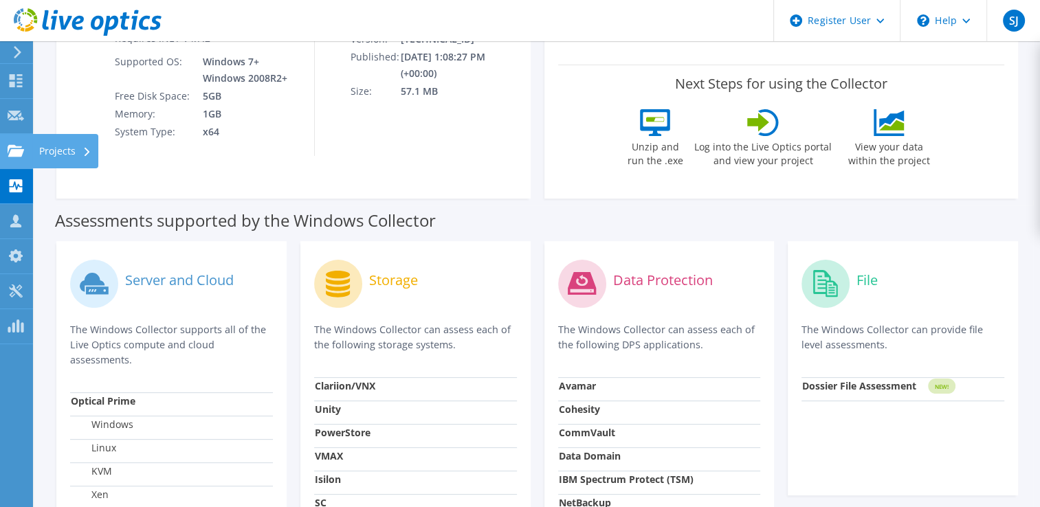 This screenshot has height=507, width=1040. What do you see at coordinates (328, 479) in the screenshot?
I see `strong: Isilon` at bounding box center [328, 479].